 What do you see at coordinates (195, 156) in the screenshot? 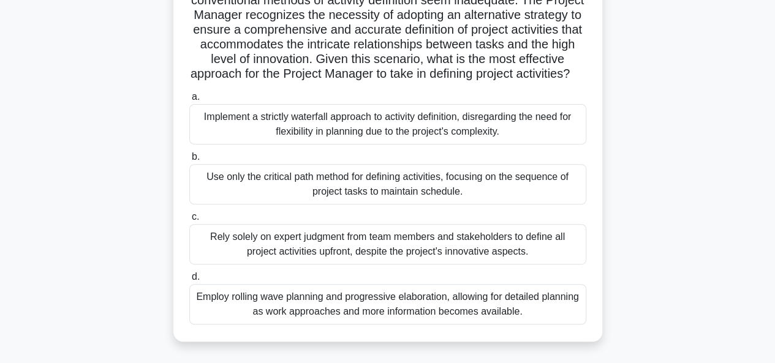
I see `span: b.` at bounding box center [195, 156].